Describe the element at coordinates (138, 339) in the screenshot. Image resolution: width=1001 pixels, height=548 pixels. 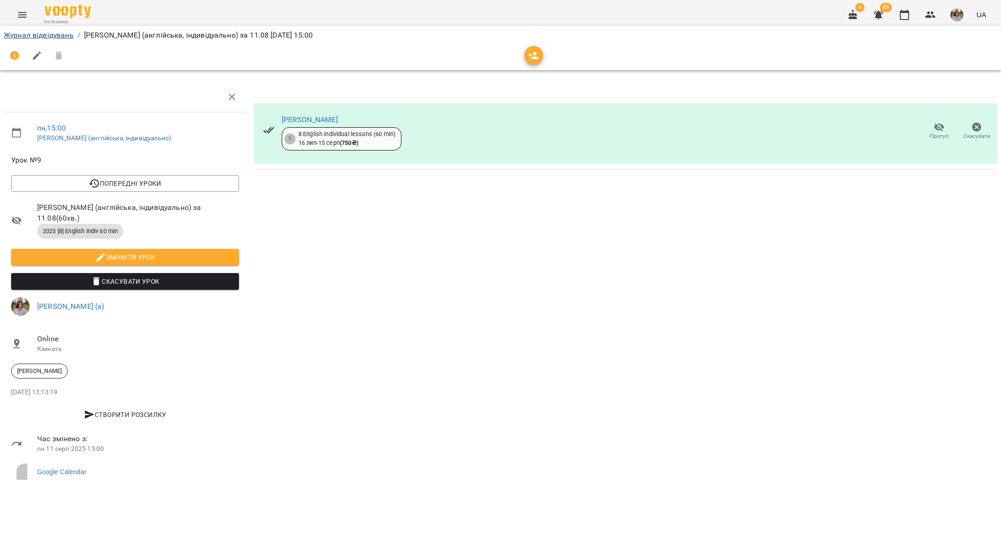
I see `span: Online` at that location.